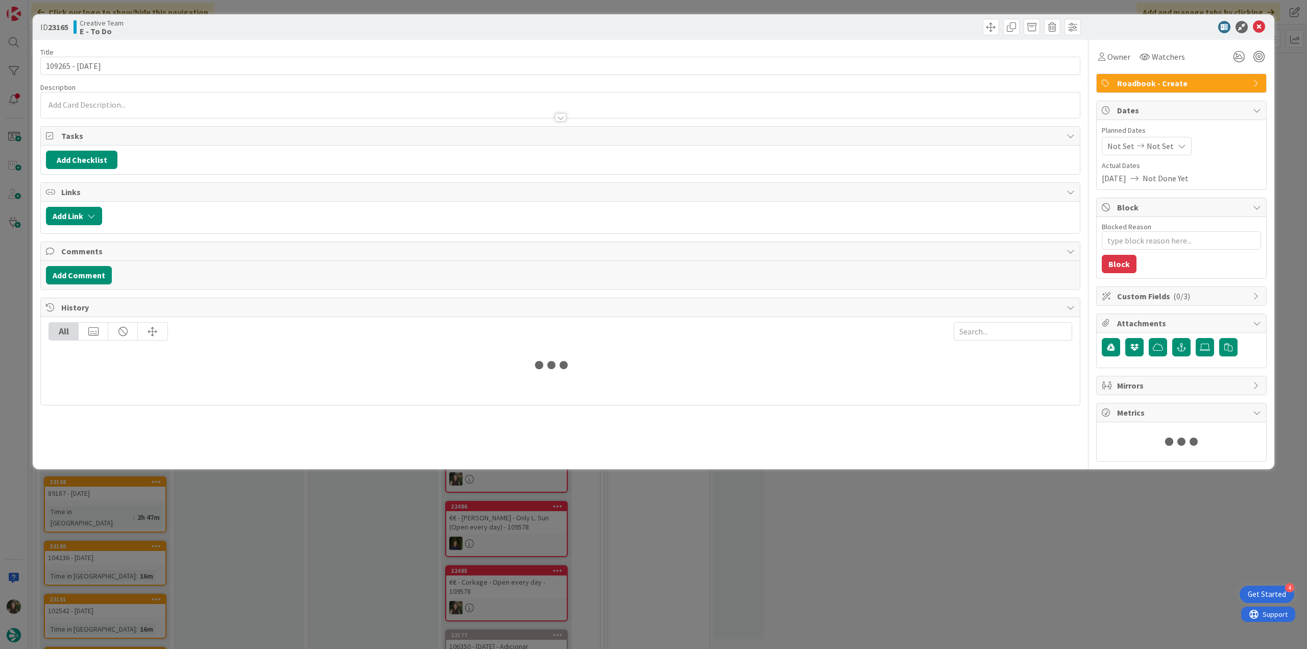 This screenshot has width=1307, height=649. Describe the element at coordinates (561, 251) in the screenshot. I see `span: Comments` at that location.